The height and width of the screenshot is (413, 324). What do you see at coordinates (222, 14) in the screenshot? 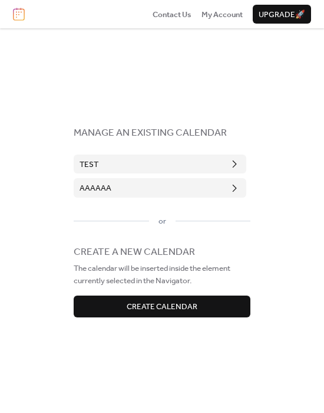
I see `a: My Account` at bounding box center [222, 14].